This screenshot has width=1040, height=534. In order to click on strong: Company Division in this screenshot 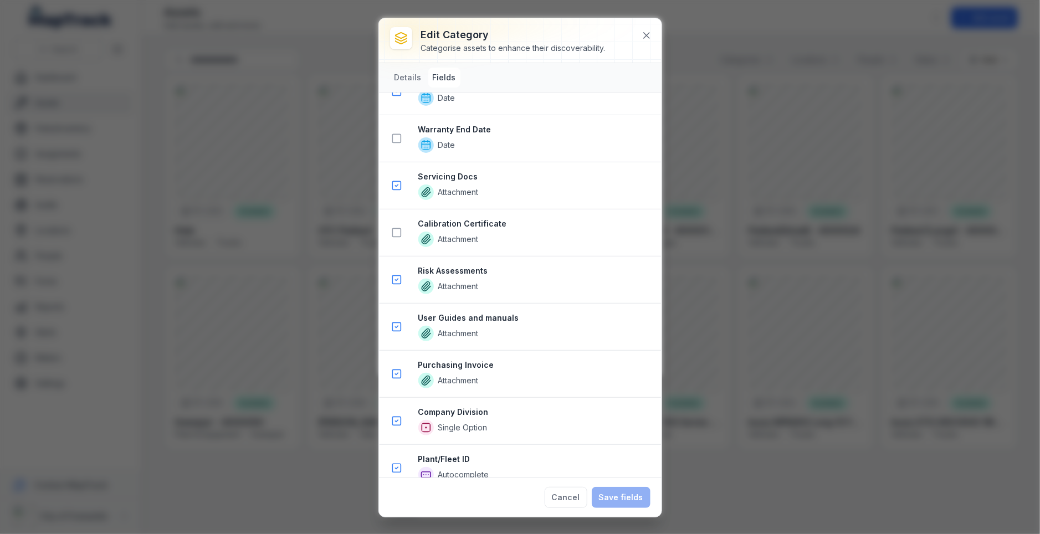, I will do `click(535, 412)`.